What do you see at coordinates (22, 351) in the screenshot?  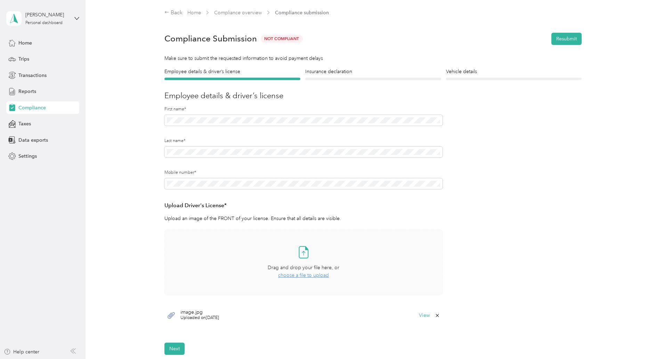 I see `div: Help center` at bounding box center [22, 351].